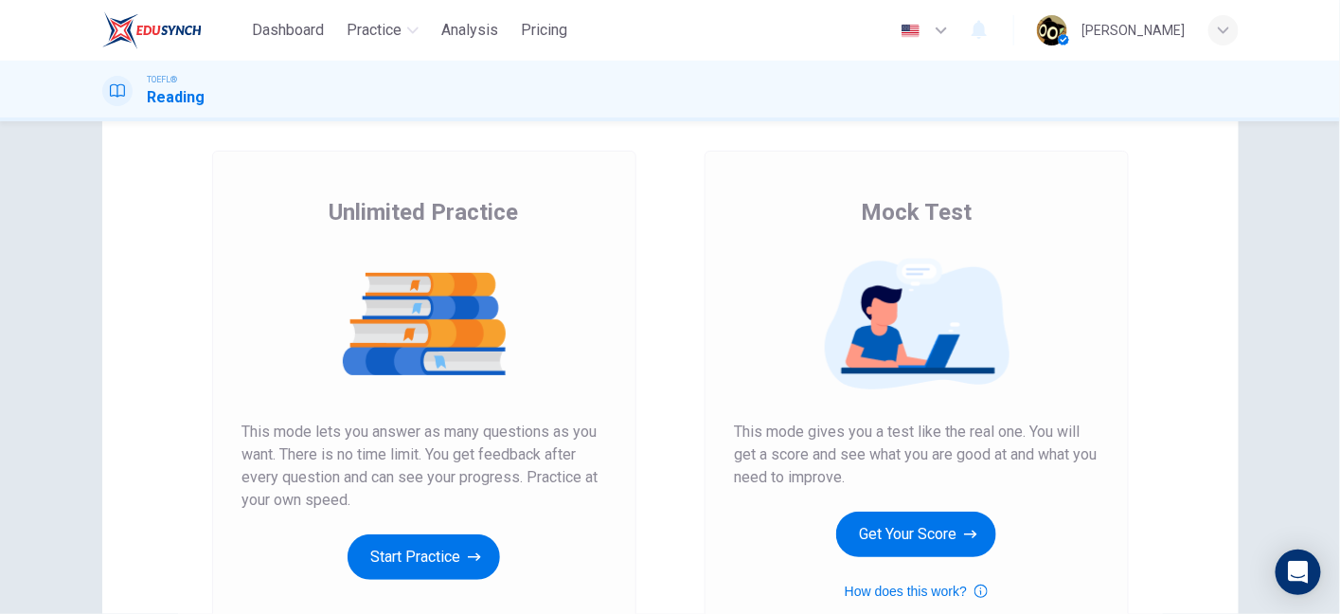 The image size is (1340, 614). I want to click on button: Analysis, so click(470, 30).